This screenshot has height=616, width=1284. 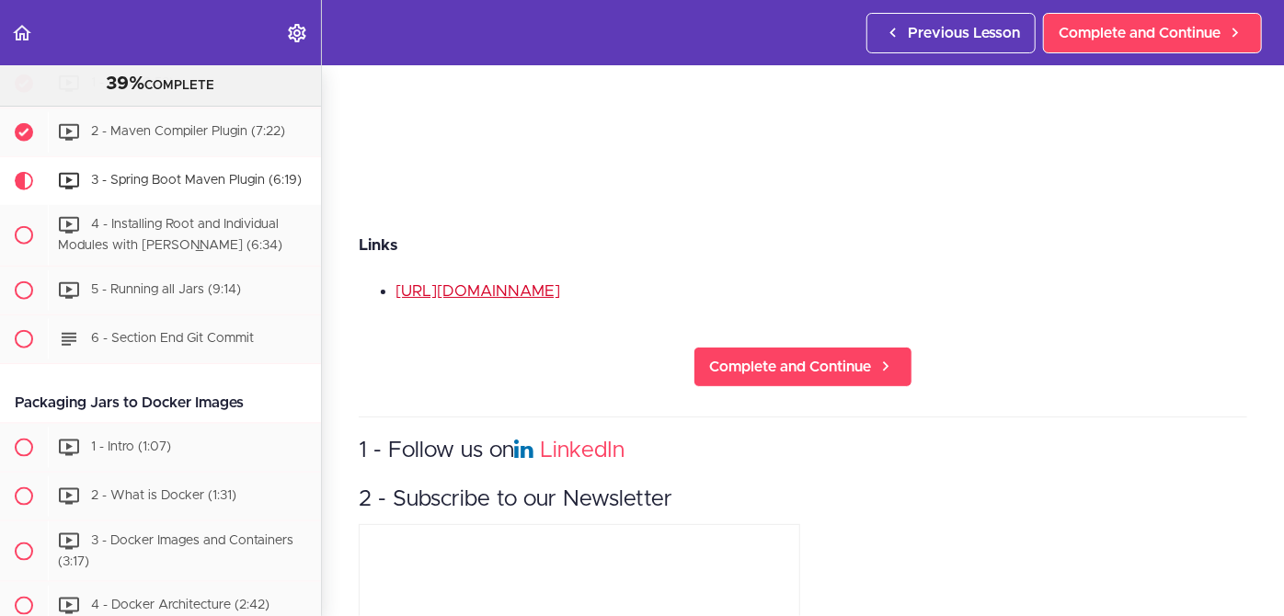 What do you see at coordinates (803, 451) in the screenshot?
I see `h3: 1 - Follow us on` at bounding box center [803, 451].